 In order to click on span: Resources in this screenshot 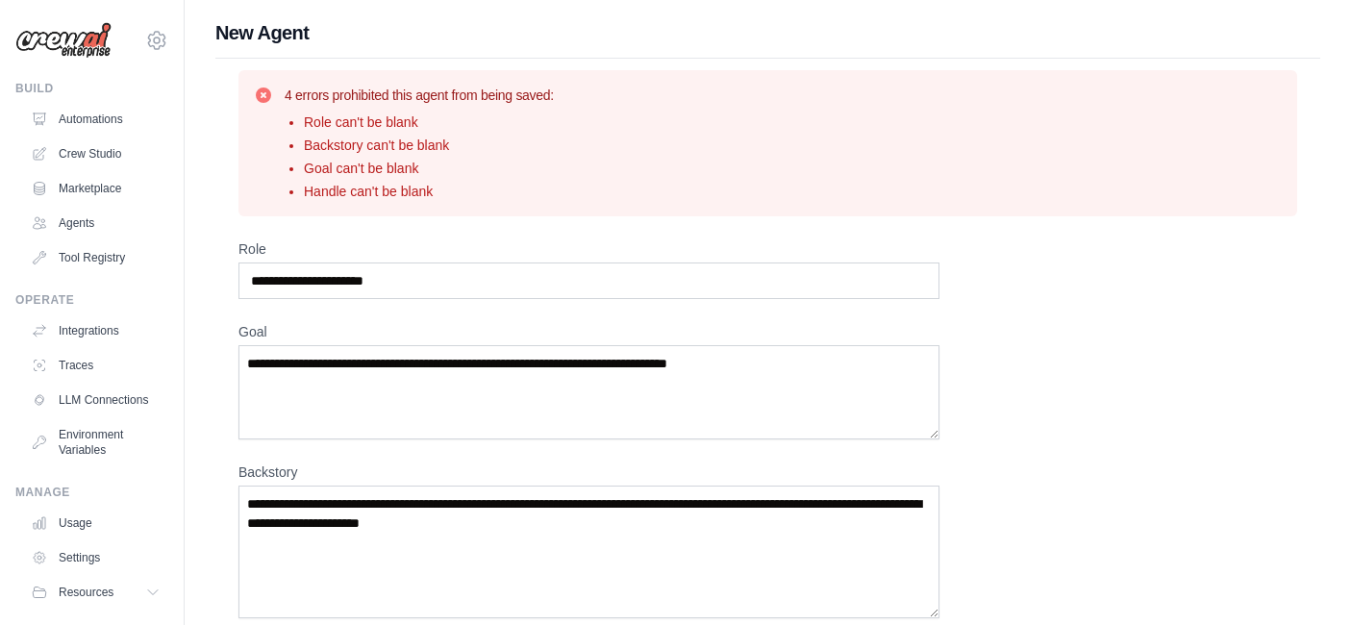, I will do `click(86, 592)`.